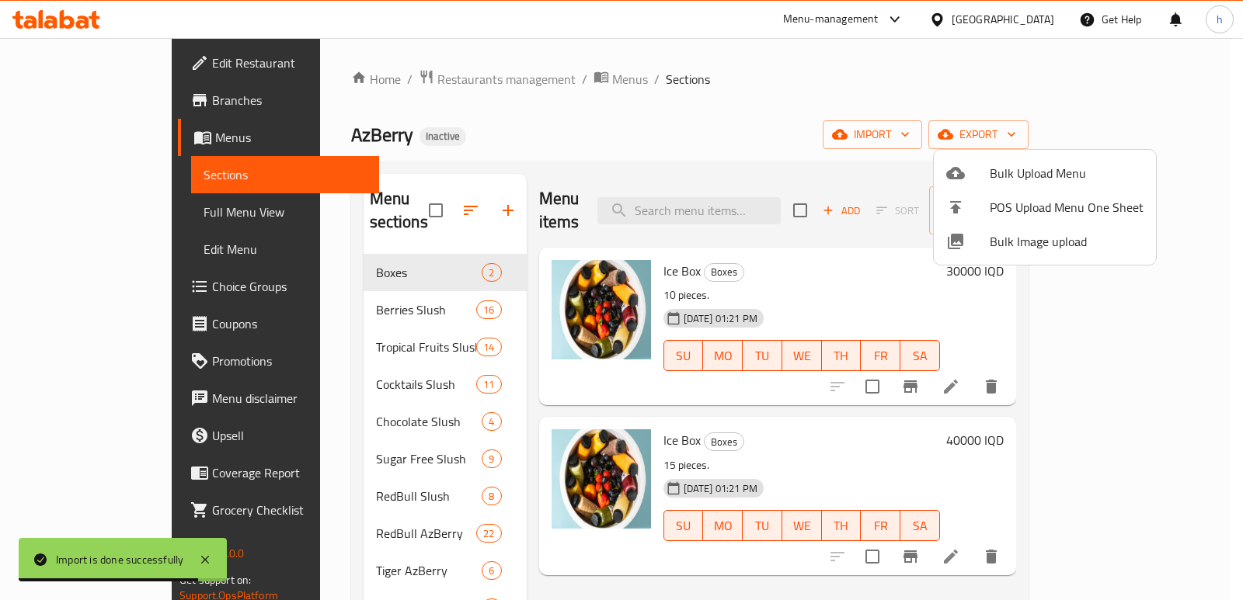 This screenshot has width=1243, height=600. I want to click on span: Bulk Upload Menu, so click(1066, 173).